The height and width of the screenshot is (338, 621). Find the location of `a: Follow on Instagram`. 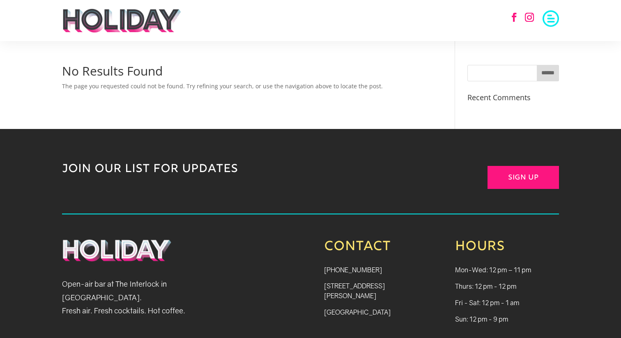

a: Follow on Instagram is located at coordinates (529, 17).